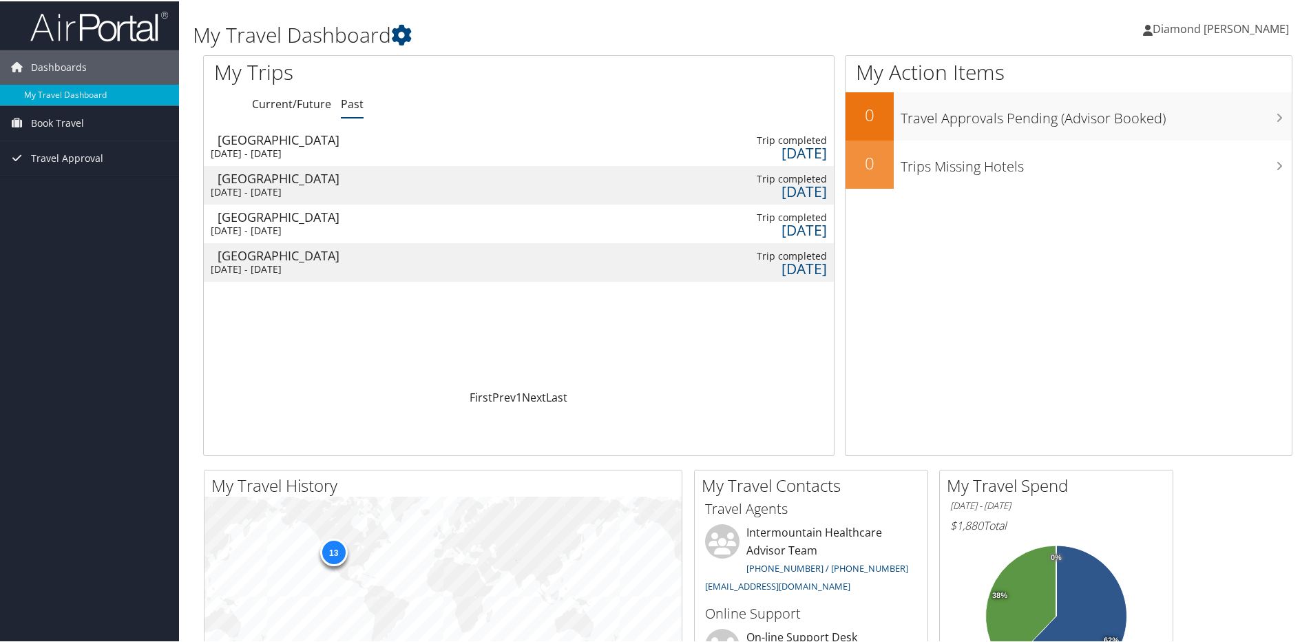  I want to click on h2: My Travel History, so click(446, 484).